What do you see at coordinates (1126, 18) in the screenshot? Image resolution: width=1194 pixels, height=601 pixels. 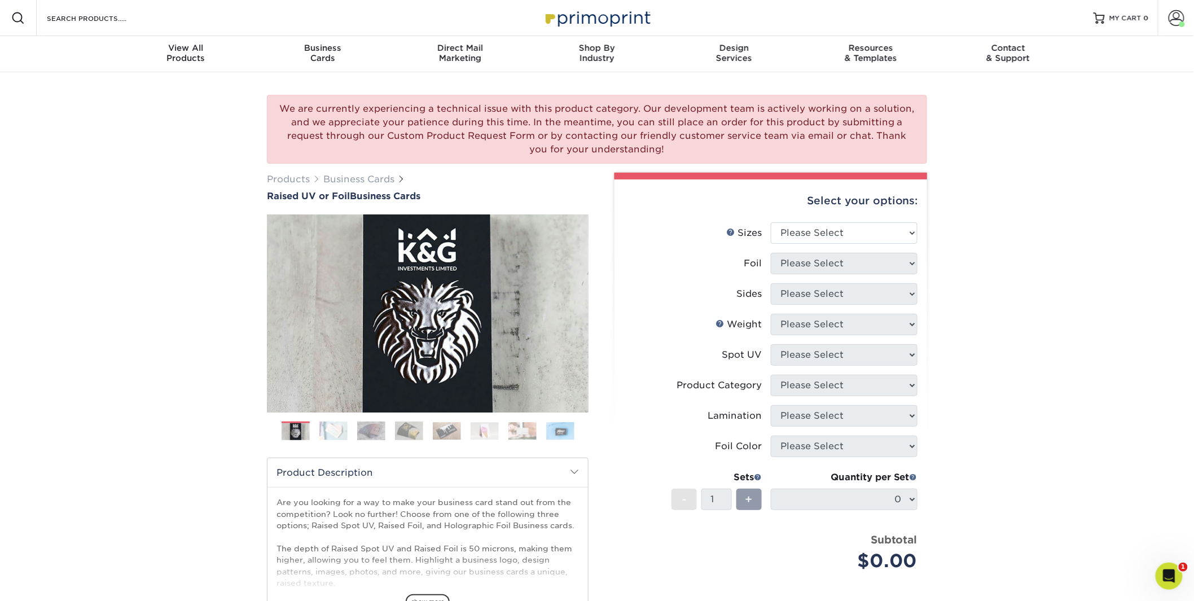 I see `span: MY CART` at bounding box center [1126, 18].